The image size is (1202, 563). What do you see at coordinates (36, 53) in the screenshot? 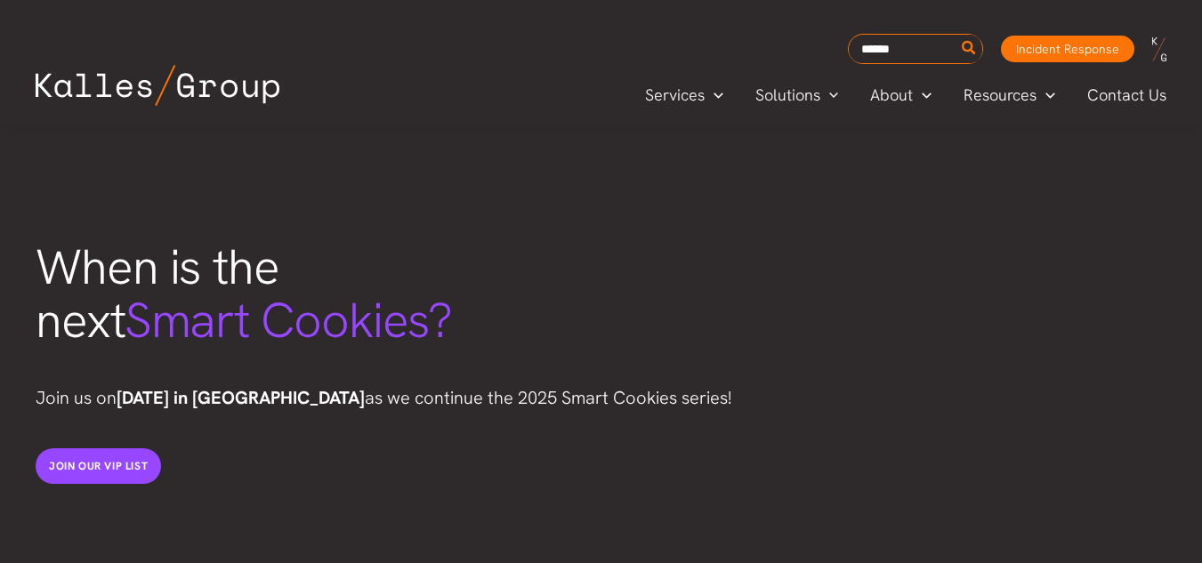
I see `img: website_grey.svg` at bounding box center [36, 53].